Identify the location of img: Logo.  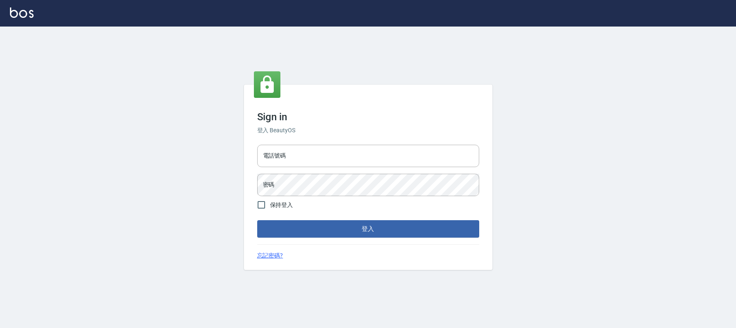
(22, 12).